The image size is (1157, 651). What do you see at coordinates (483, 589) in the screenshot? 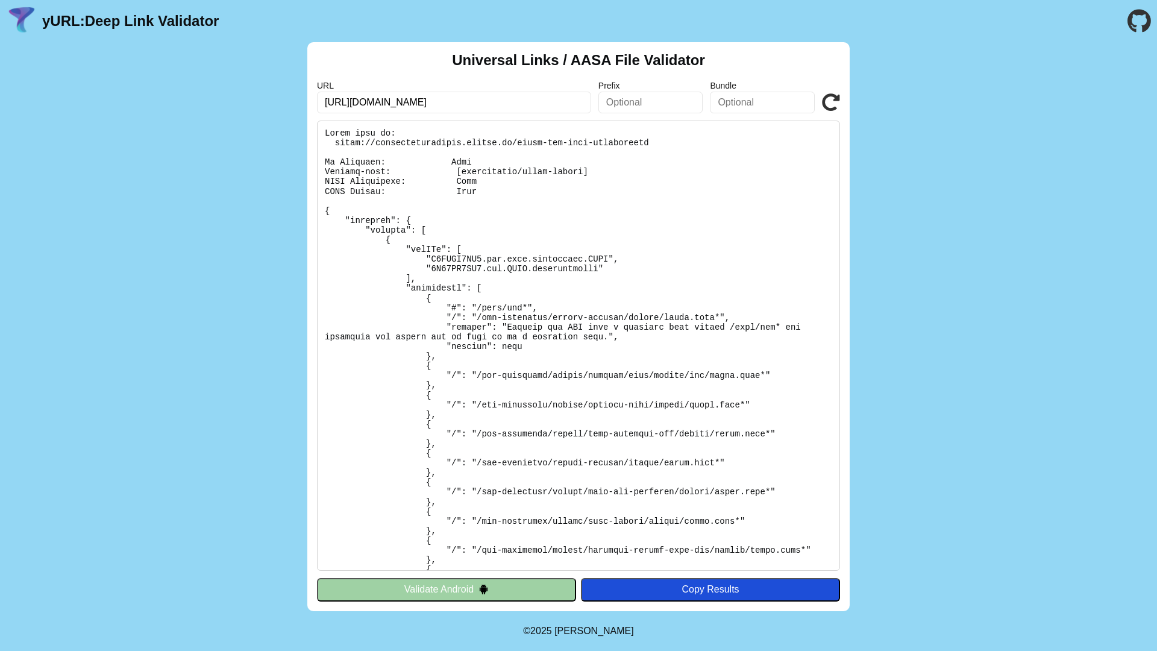
I see `img: droidIcon.svg` at bounding box center [483, 589].